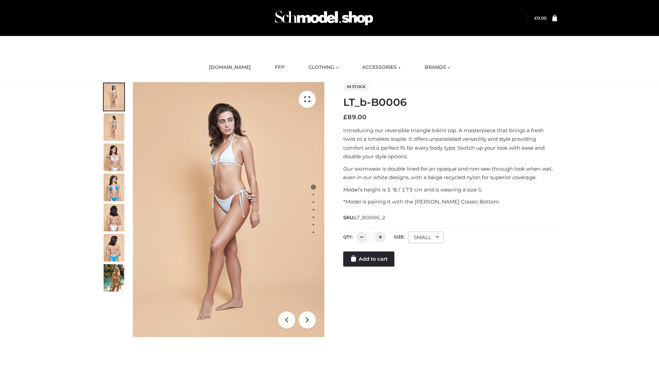  Describe the element at coordinates (114, 218) in the screenshot. I see `img: ArielClassicBikiniTop_CloudNine_AzureSky_OW114ECO_7-scaled.jpg` at that location.